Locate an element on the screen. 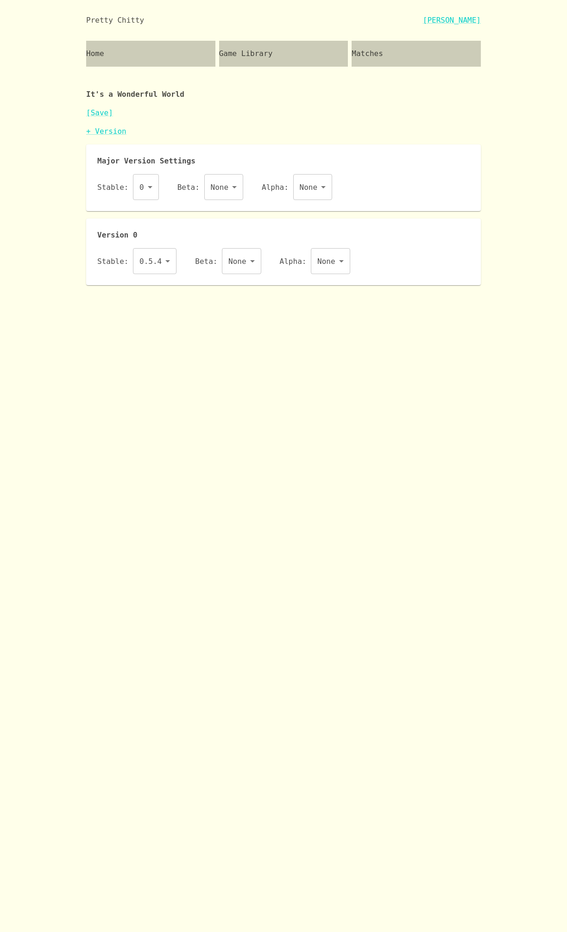 The image size is (567, 932). a: [Save] is located at coordinates (100, 113).